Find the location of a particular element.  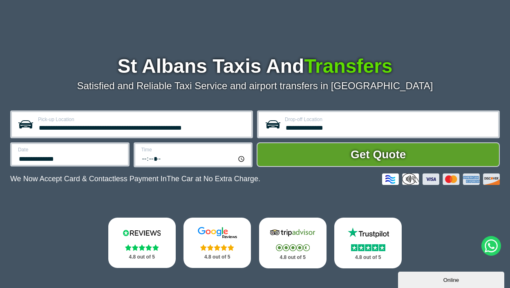

p: We Now Accept Card & Contactless Payment In is located at coordinates (135, 179).